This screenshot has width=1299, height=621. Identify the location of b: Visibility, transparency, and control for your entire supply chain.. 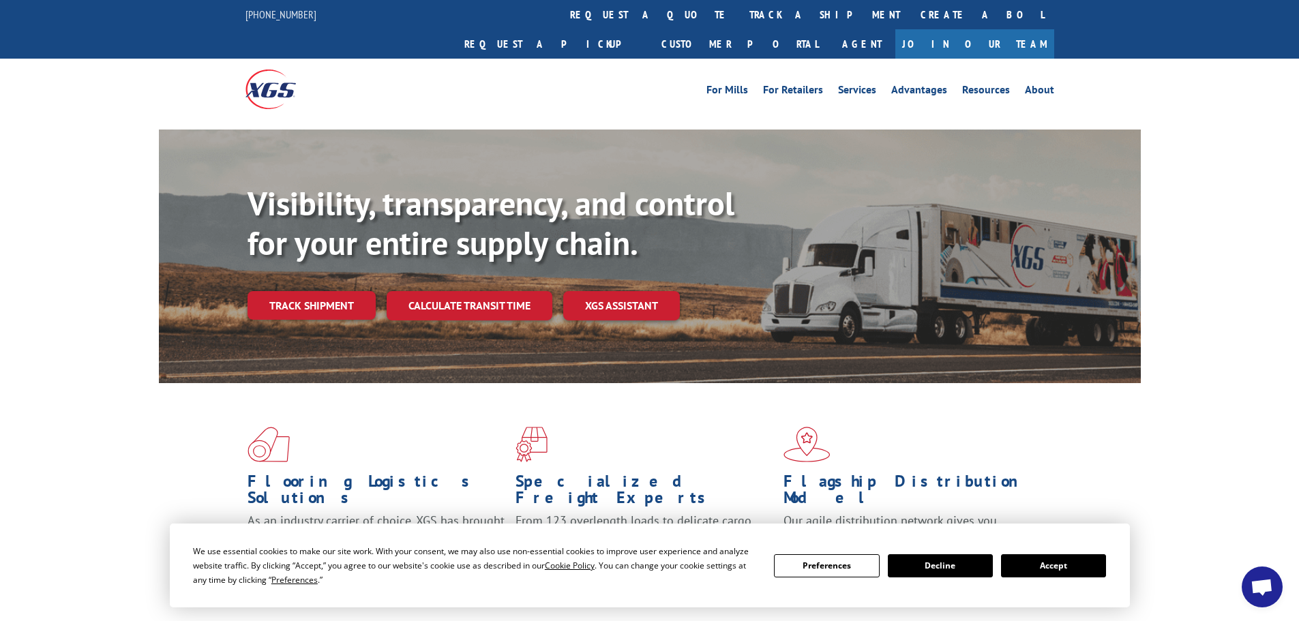
(491, 223).